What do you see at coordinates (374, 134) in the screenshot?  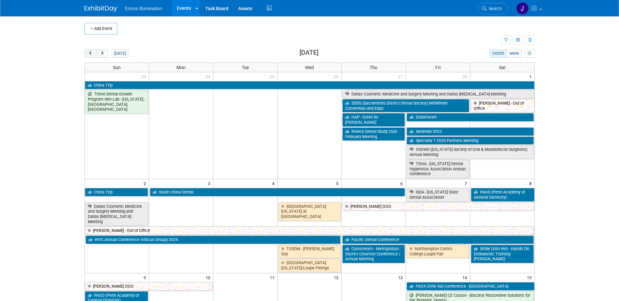 I see `a: Riviera Dental Study Club - February Meeting` at bounding box center [374, 134].